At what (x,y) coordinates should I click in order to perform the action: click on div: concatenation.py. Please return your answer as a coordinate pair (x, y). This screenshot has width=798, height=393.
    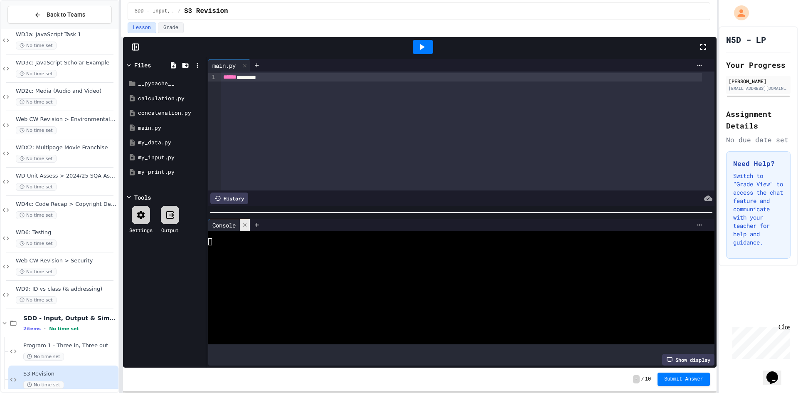
    Looking at the image, I should click on (171, 113).